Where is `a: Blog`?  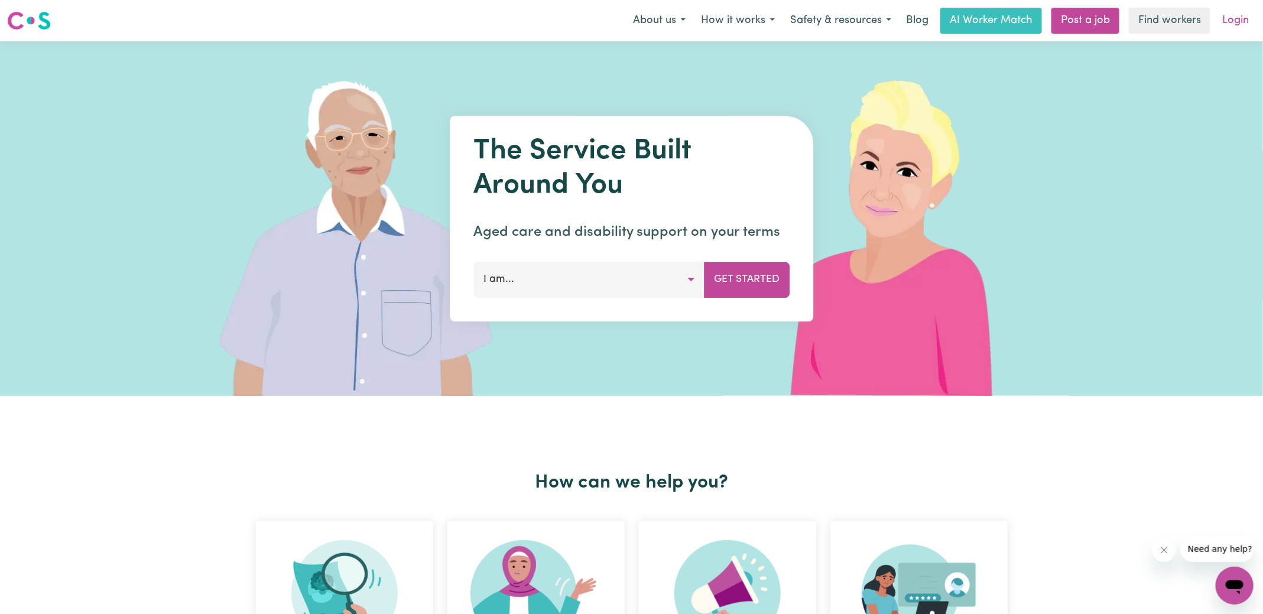
a: Blog is located at coordinates (917, 21).